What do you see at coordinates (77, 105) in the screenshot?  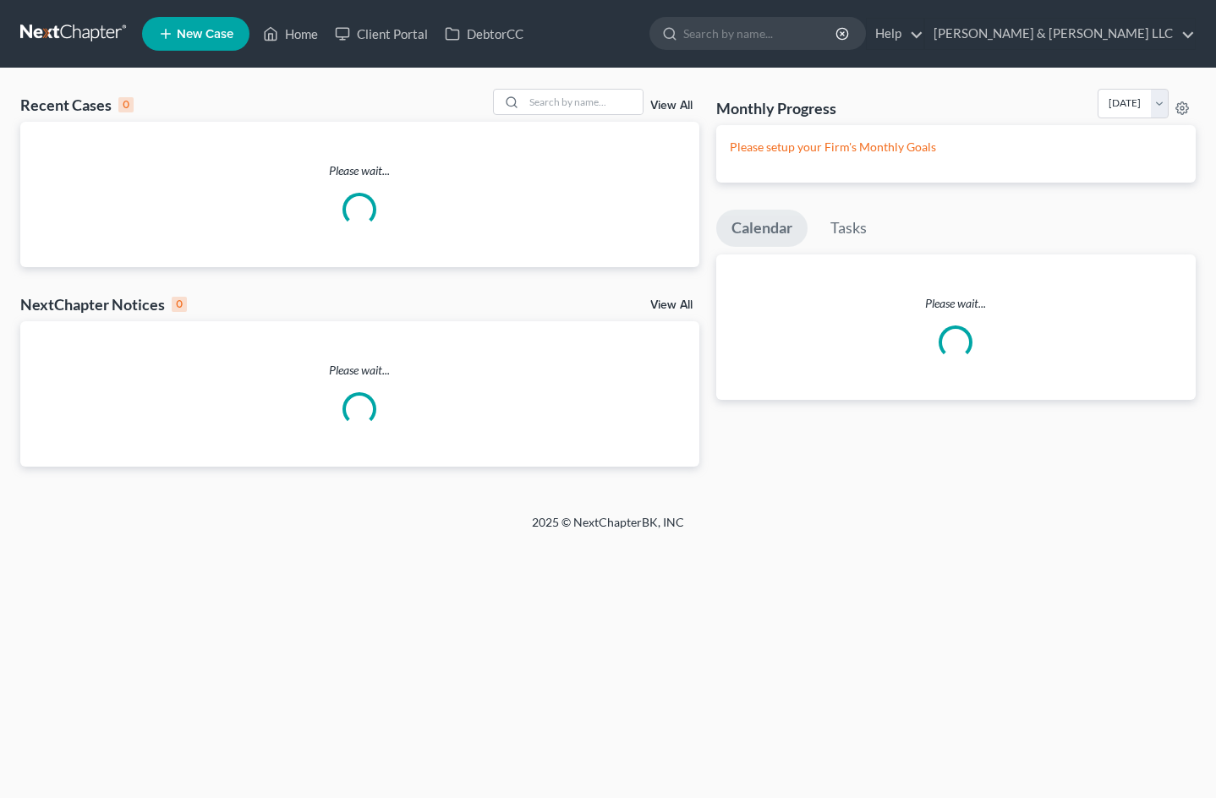 I see `div: Recent Cases` at bounding box center [77, 105].